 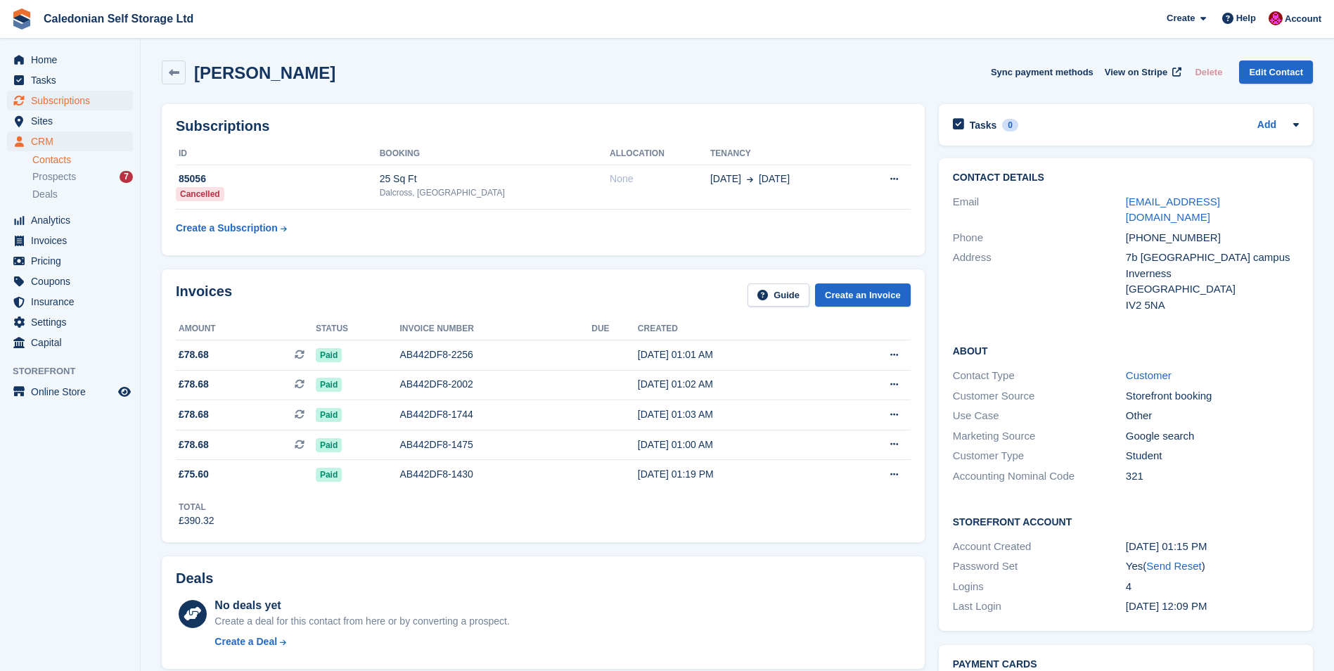 I want to click on div: 321, so click(x=1212, y=476).